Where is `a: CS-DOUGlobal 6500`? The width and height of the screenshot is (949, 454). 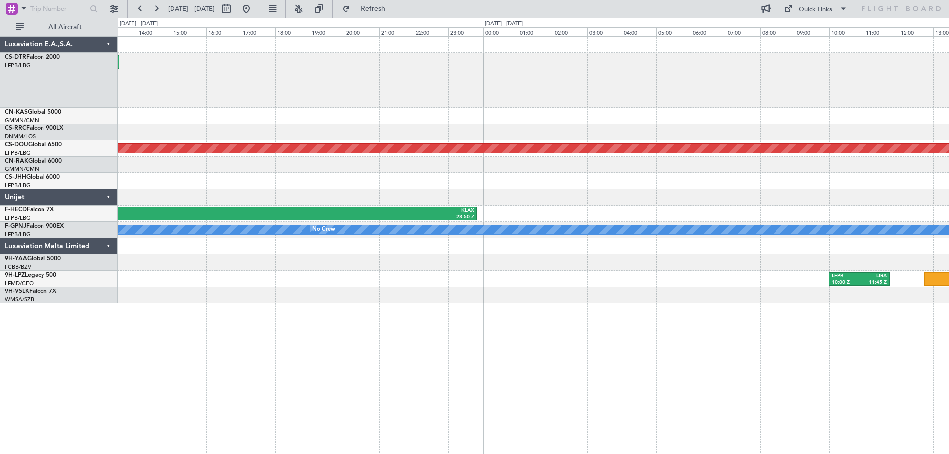
a: CS-DOUGlobal 6500 is located at coordinates (33, 145).